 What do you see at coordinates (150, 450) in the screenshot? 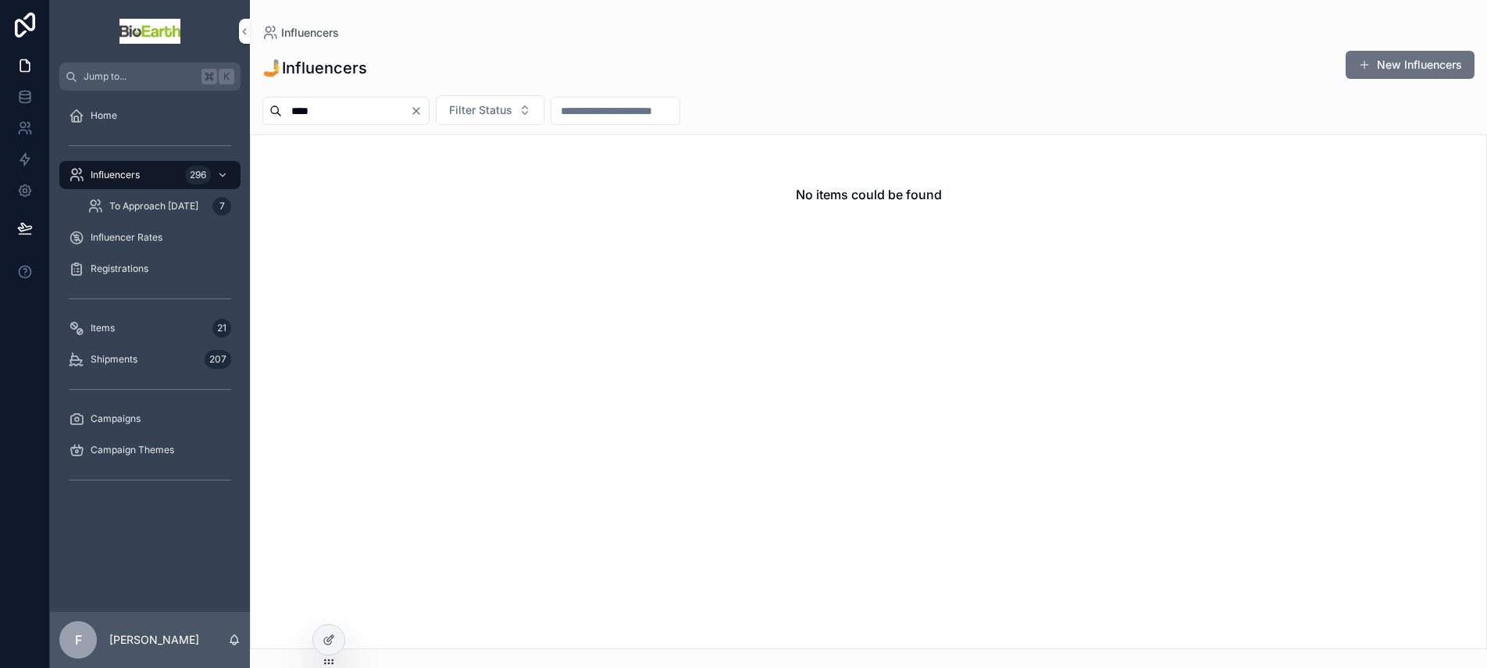
I see `a: Campaign Themes` at bounding box center [150, 450].